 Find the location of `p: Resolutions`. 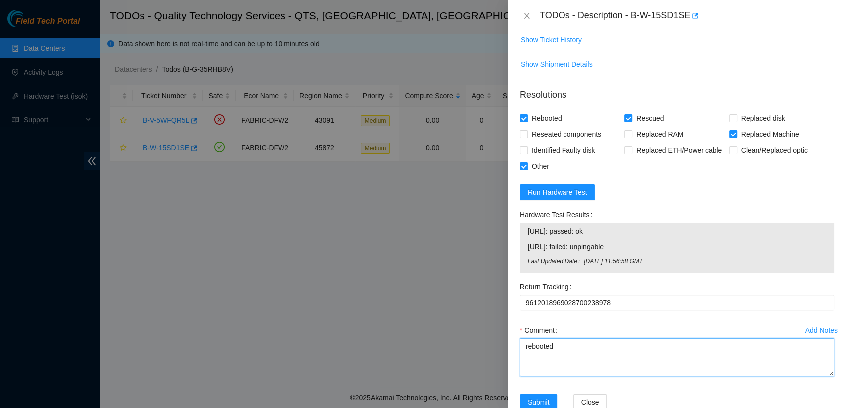

p: Resolutions is located at coordinates (676, 91).